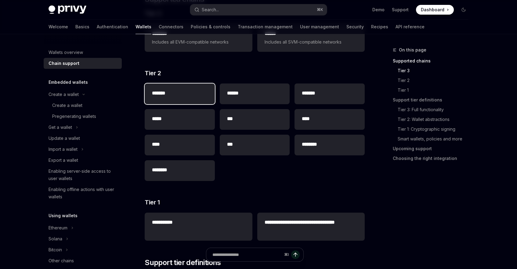 The height and width of the screenshot is (269, 517). I want to click on a: Security, so click(355, 27).